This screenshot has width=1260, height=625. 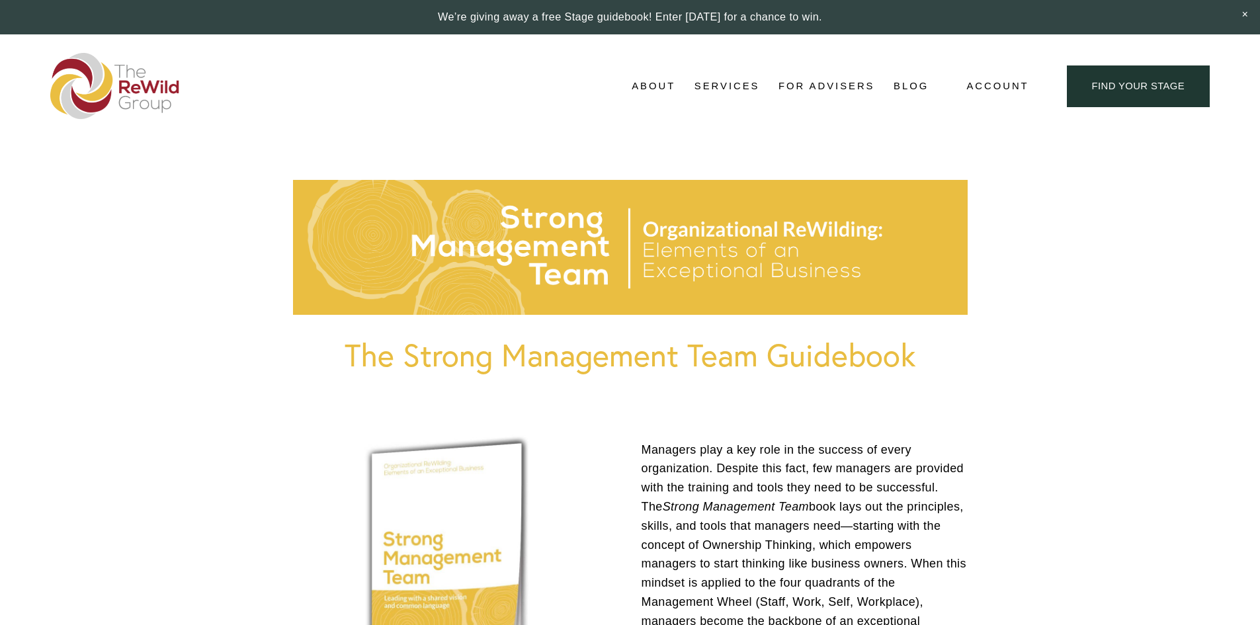 I want to click on a: Account, so click(x=997, y=86).